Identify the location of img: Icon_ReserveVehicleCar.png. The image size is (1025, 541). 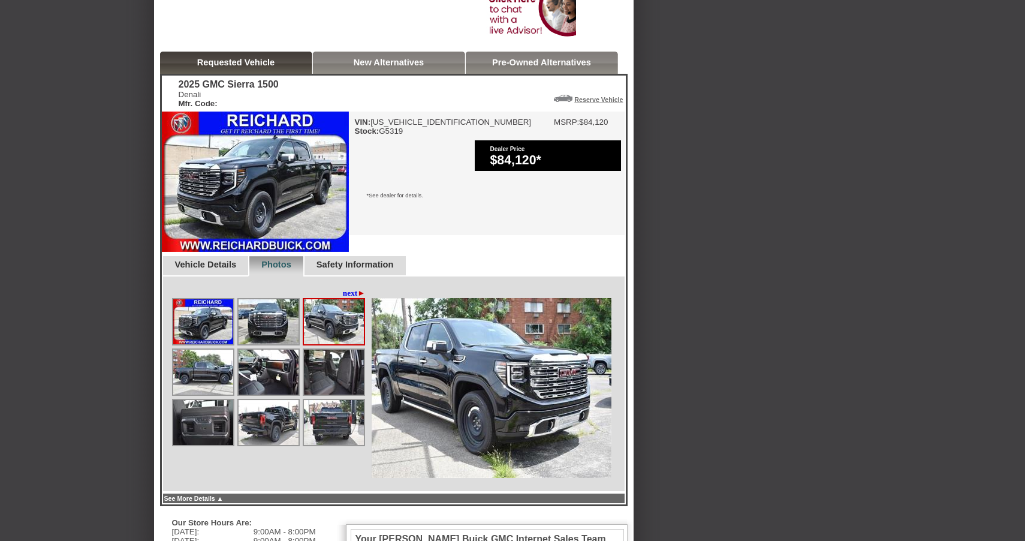
(563, 98).